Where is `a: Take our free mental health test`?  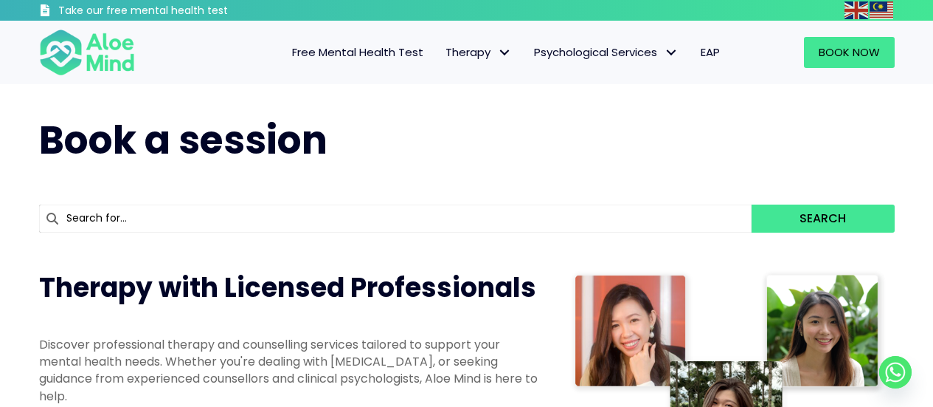 a: Take our free mental health test is located at coordinates (173, 12).